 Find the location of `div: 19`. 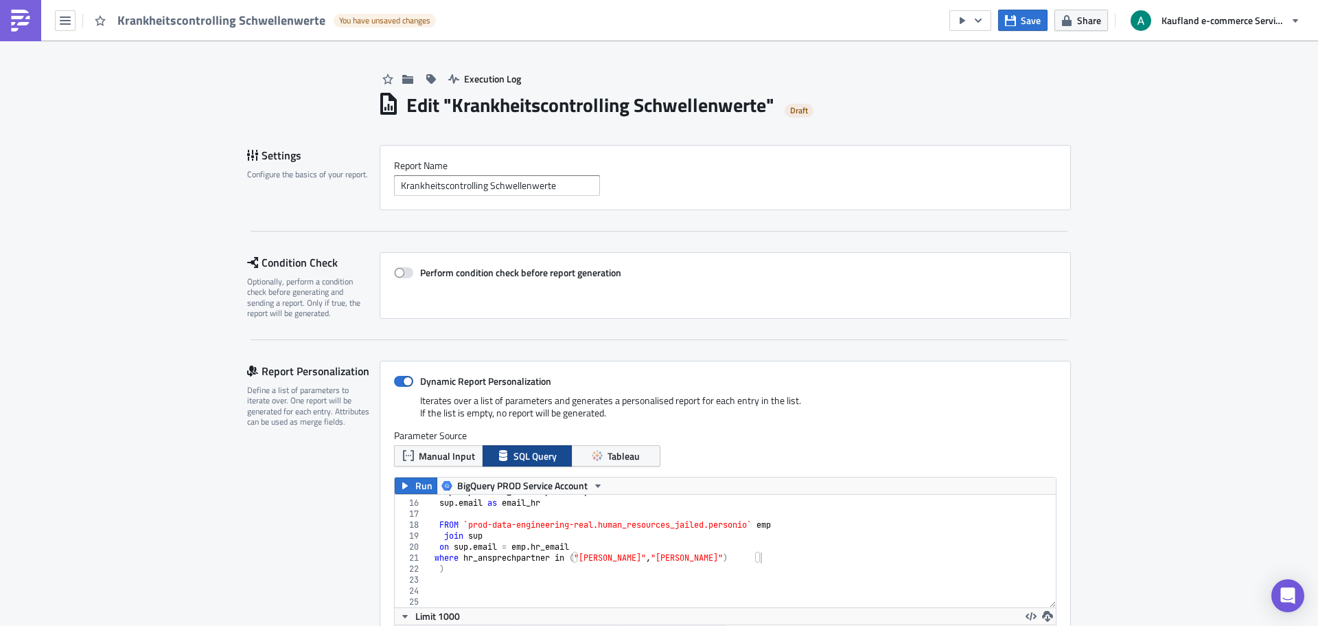

div: 19 is located at coordinates (411, 536).